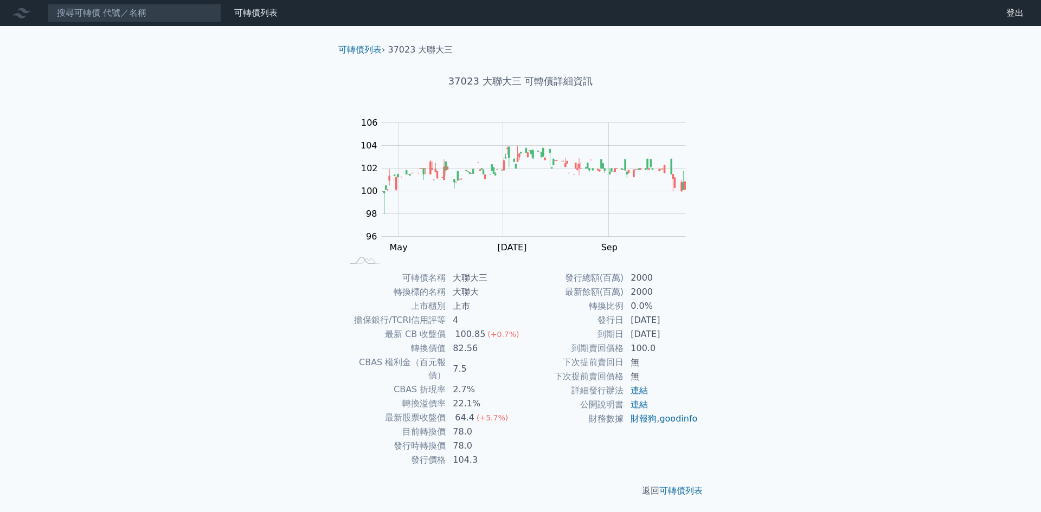 The image size is (1041, 512). I want to click on td: 大聯大三, so click(483, 278).